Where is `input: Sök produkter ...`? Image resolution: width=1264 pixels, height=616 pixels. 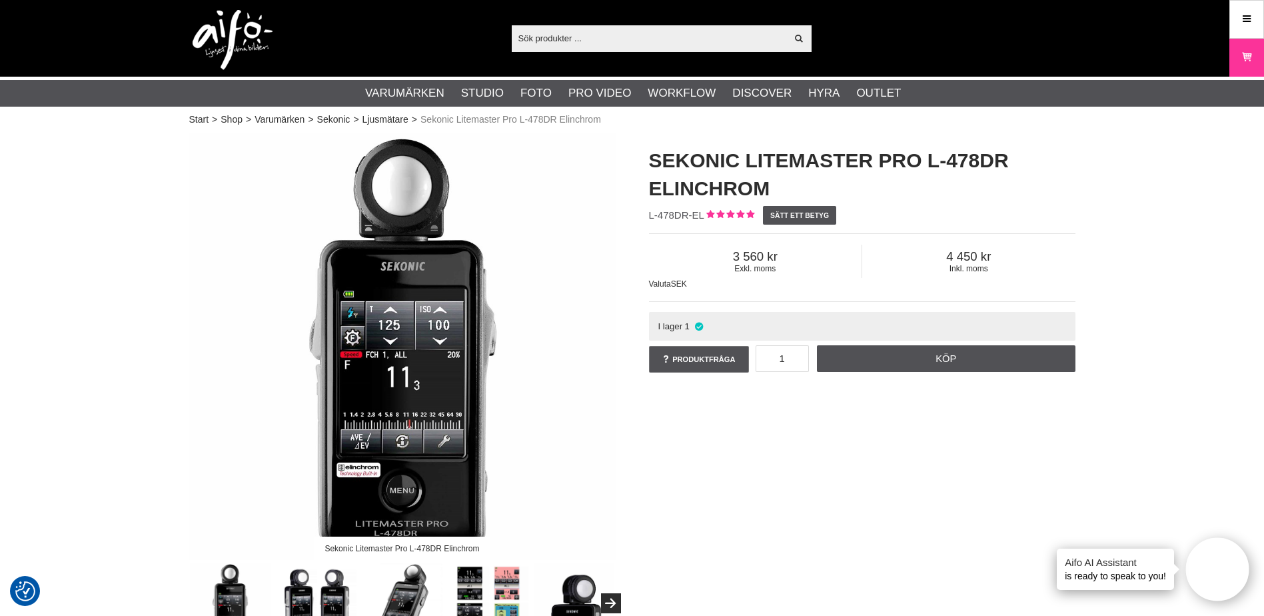
input: Sök produkter ... is located at coordinates (649, 38).